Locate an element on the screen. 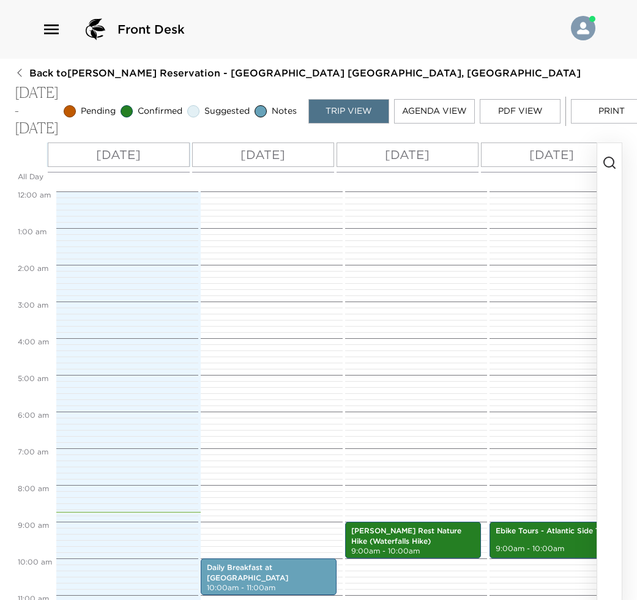  span: 5:00 AM is located at coordinates (33, 378).